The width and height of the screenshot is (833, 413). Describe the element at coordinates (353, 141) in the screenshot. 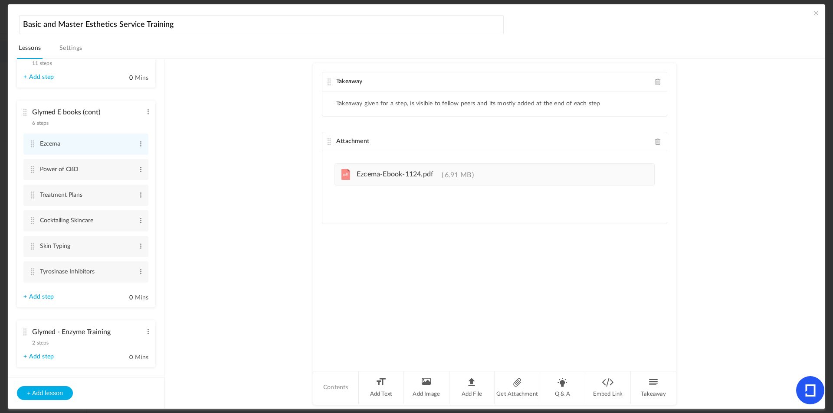

I see `span: Attachment` at that location.